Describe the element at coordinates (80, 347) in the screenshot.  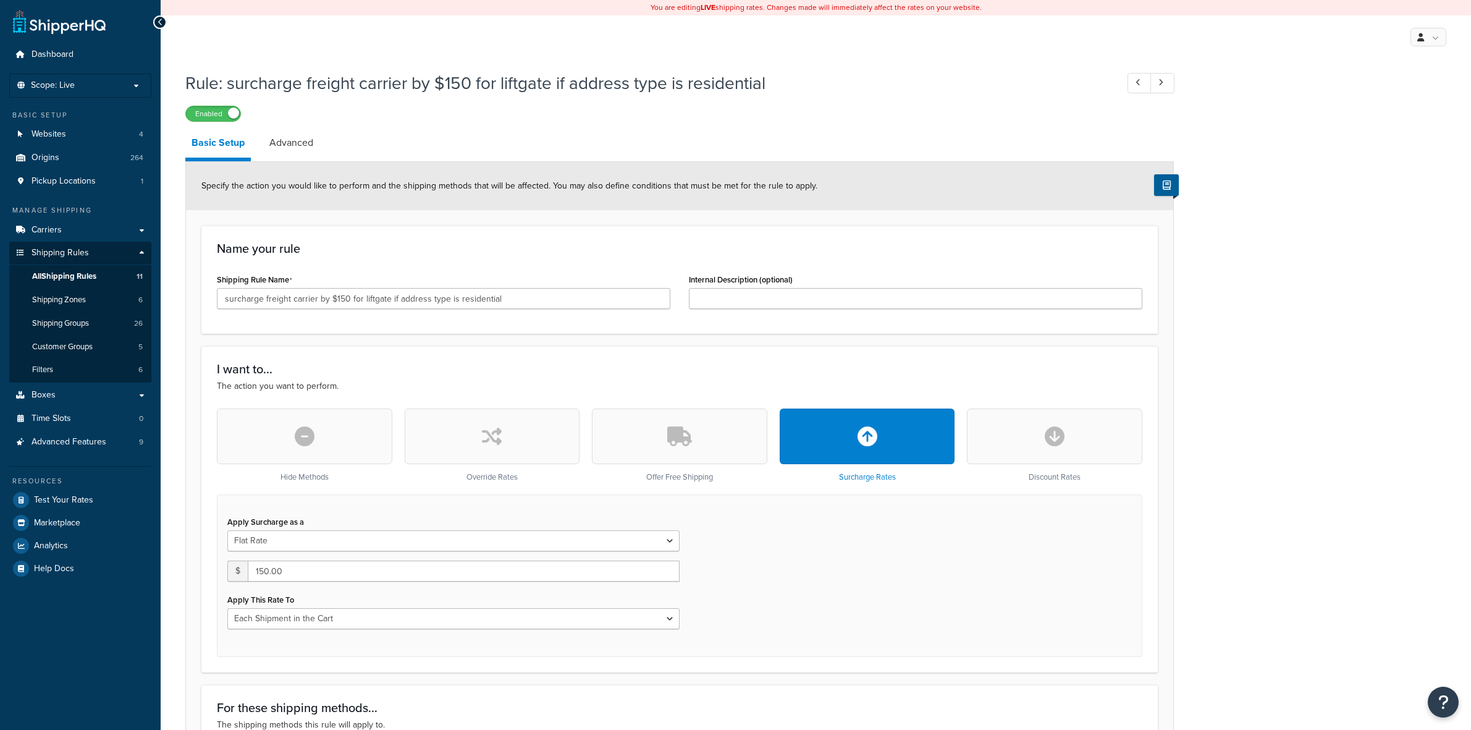
I see `a: Customer Groups5` at that location.